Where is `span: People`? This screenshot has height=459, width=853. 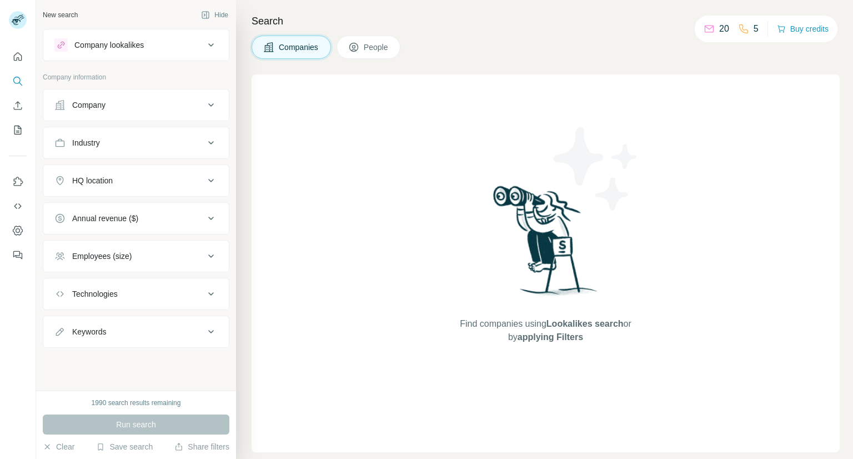
span: People is located at coordinates (377, 47).